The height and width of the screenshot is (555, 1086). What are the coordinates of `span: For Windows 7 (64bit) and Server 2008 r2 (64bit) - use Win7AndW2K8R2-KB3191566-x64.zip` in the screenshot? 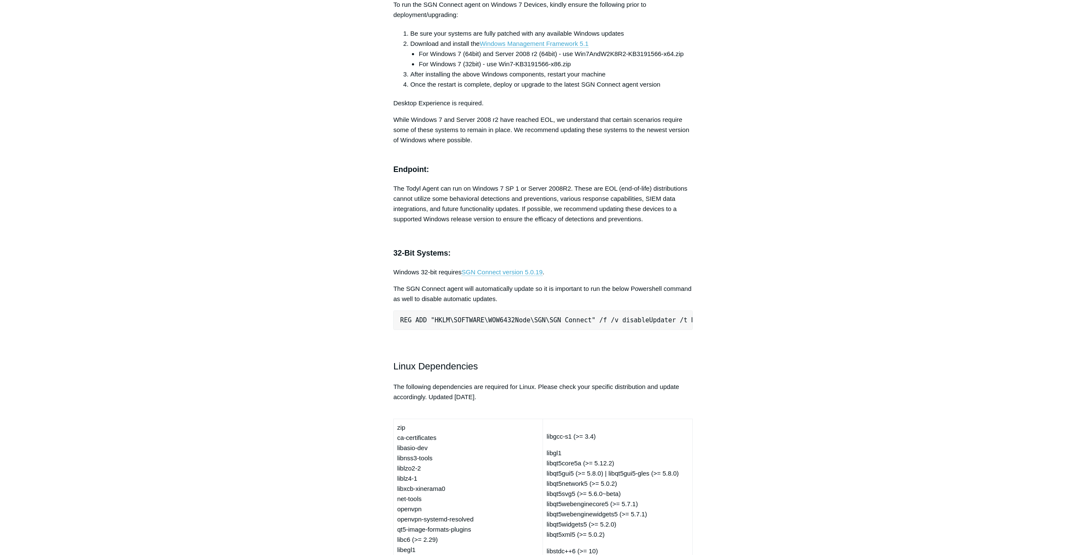 It's located at (551, 53).